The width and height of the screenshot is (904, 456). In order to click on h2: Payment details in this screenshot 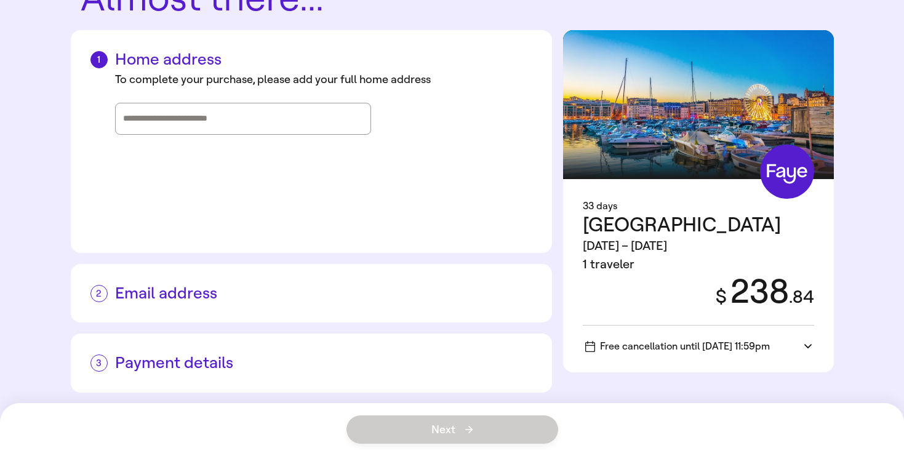, I will do `click(311, 363)`.